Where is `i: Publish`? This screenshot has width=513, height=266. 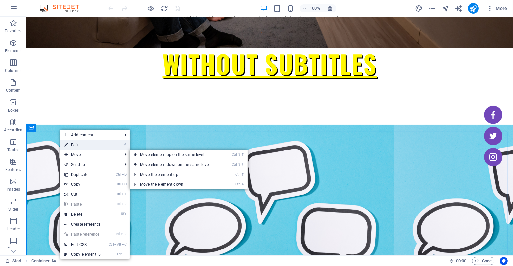 i: Publish is located at coordinates (473, 8).